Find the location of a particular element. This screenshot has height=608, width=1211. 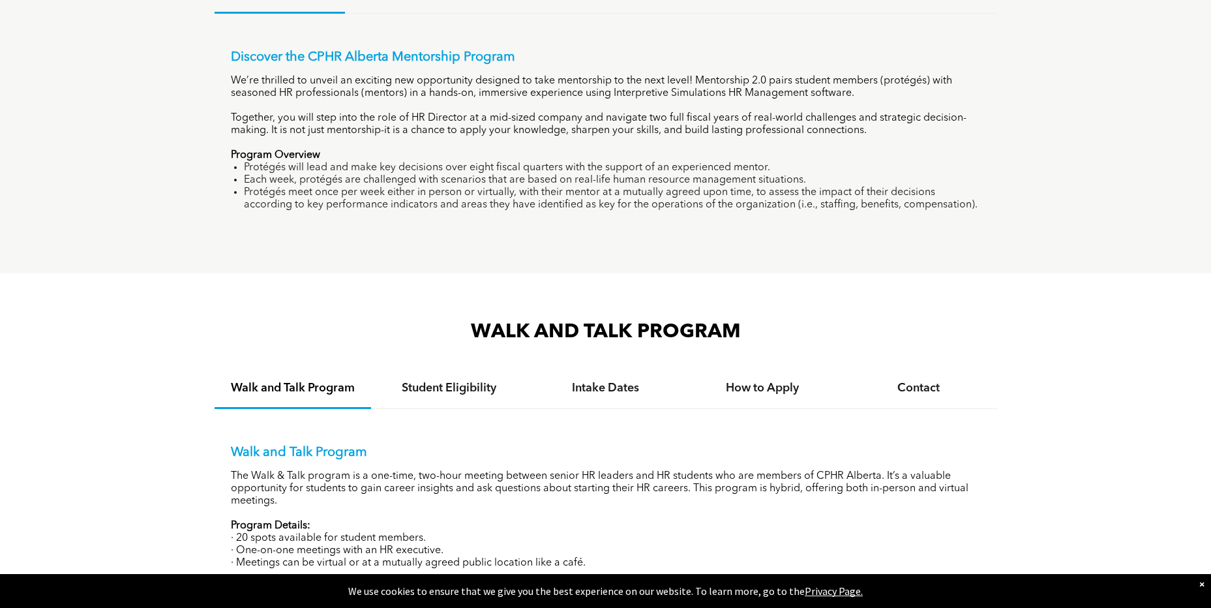

strong: Program Details: is located at coordinates (271, 525).